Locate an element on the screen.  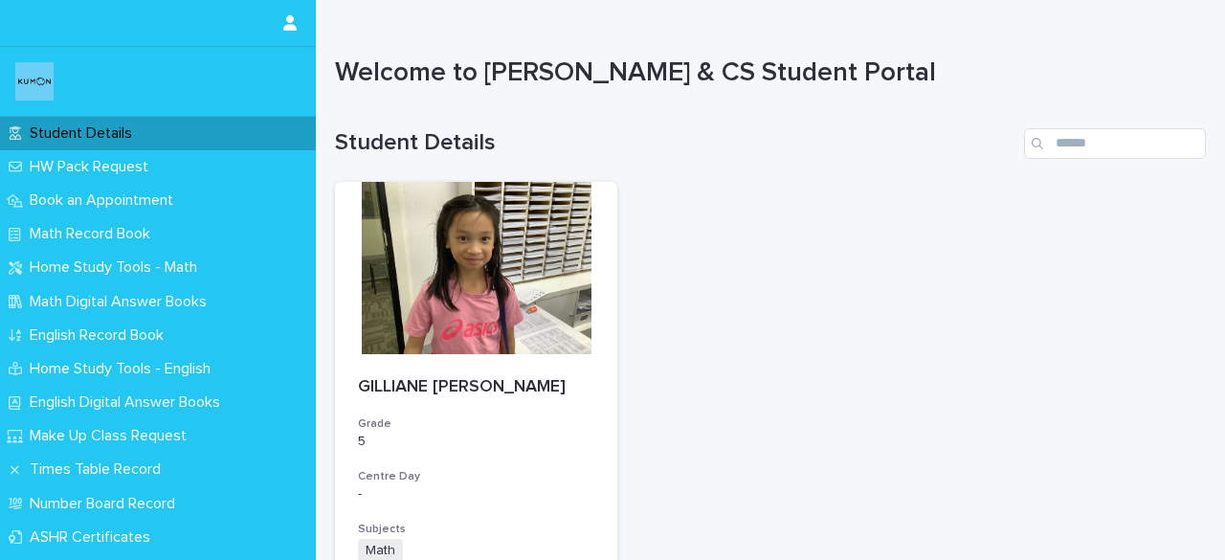
p: ASHR Certificates is located at coordinates (94, 537).